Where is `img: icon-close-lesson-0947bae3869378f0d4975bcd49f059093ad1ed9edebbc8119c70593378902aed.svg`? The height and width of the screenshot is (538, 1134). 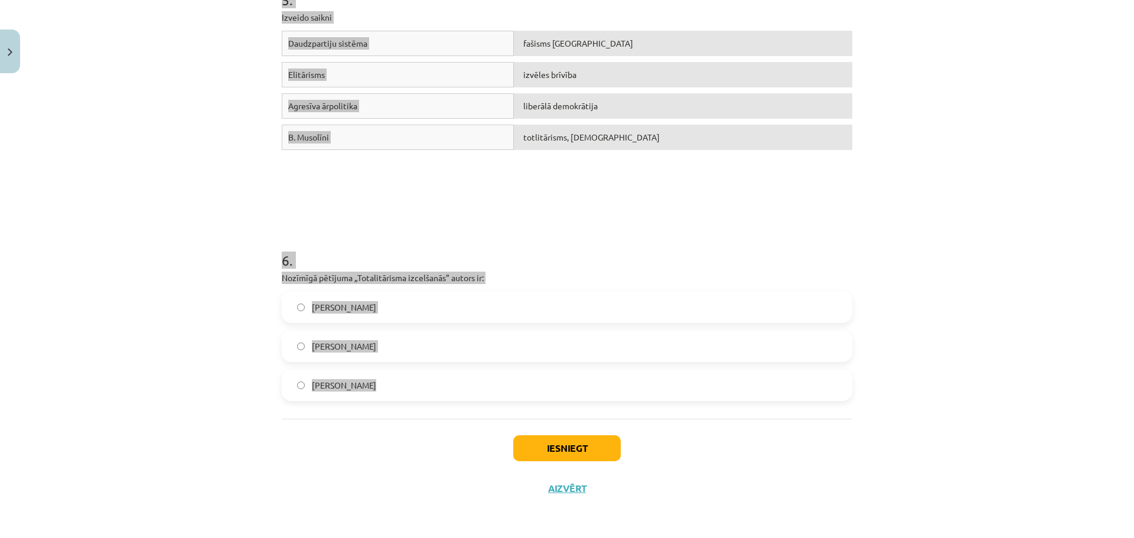 img: icon-close-lesson-0947bae3869378f0d4975bcd49f059093ad1ed9edebbc8119c70593378902aed.svg is located at coordinates (10, 52).